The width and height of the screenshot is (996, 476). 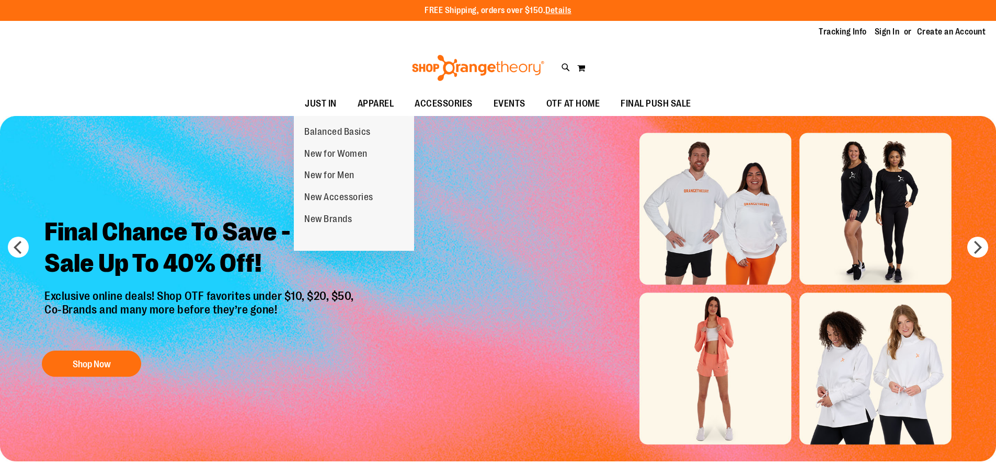 I want to click on a: Tracking Info, so click(x=843, y=32).